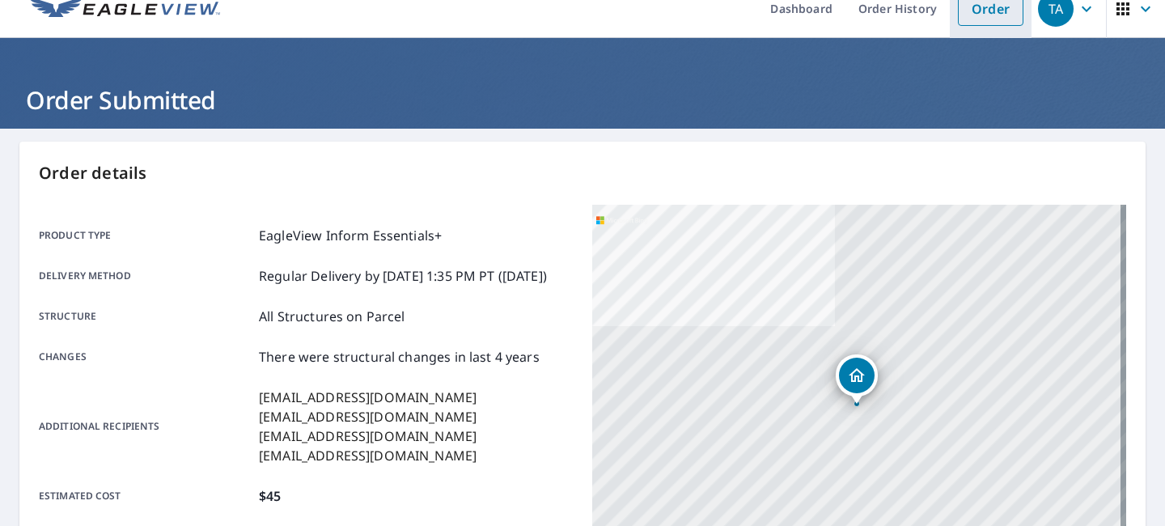 This screenshot has width=1165, height=526. What do you see at coordinates (146, 357) in the screenshot?
I see `p: Changes` at bounding box center [146, 357].